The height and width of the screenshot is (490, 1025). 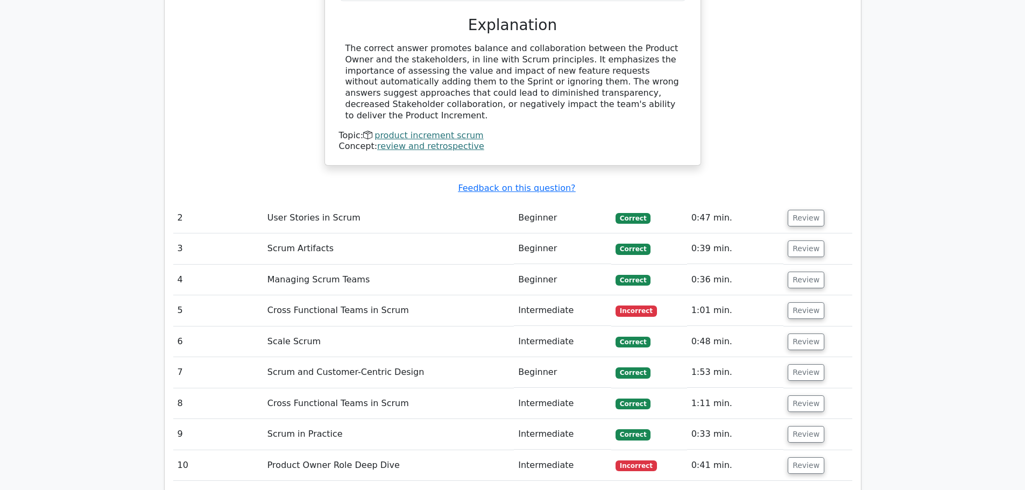 I want to click on a: review and retrospective, so click(x=430, y=146).